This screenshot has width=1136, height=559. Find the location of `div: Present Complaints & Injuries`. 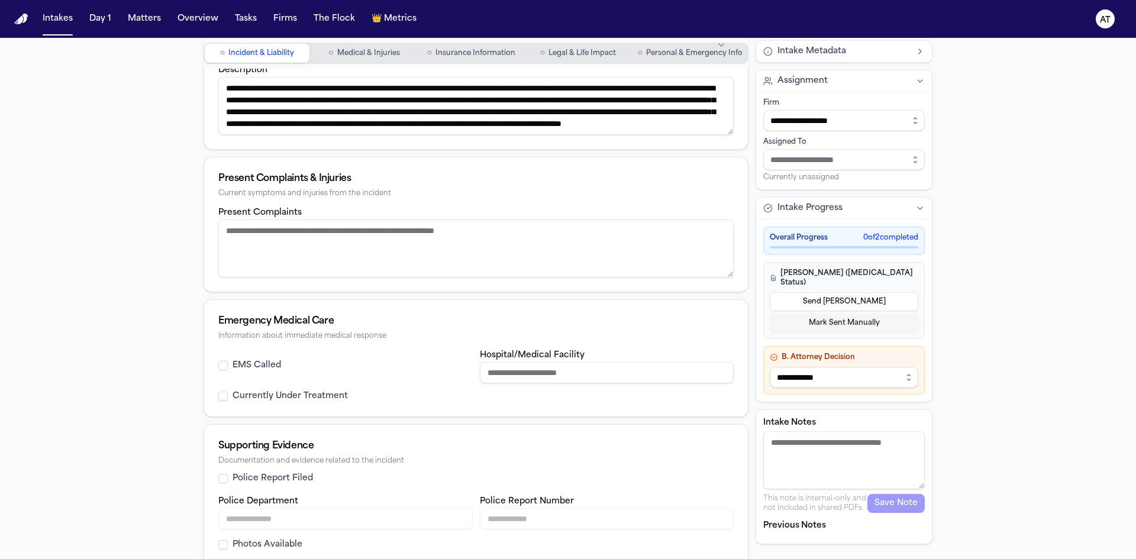

div: Present Complaints & Injuries is located at coordinates (476, 179).